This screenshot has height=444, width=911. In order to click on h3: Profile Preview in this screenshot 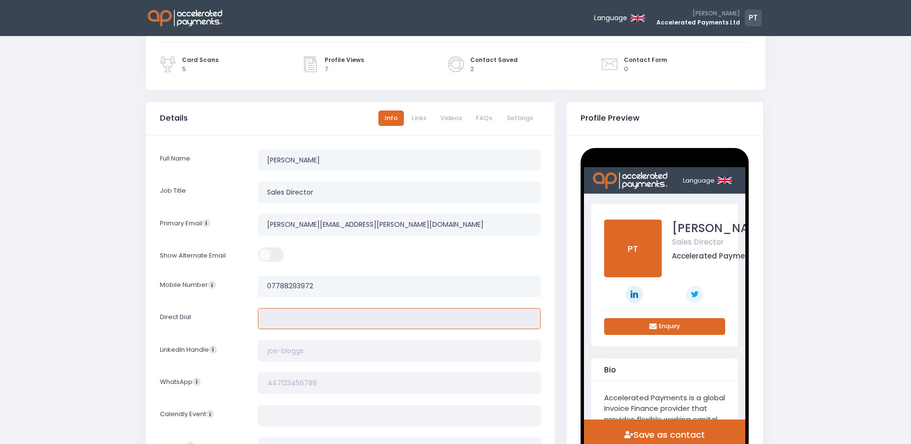, I will do `click(610, 118)`.